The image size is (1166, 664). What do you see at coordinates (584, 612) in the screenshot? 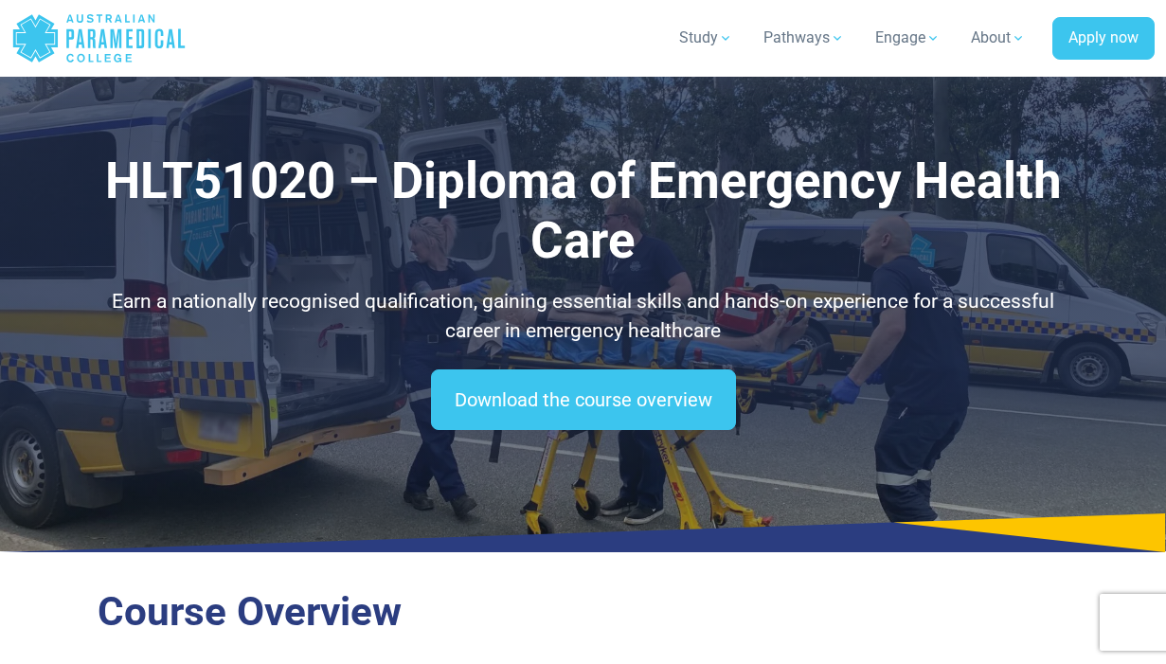
I see `h2: Course Overview` at bounding box center [584, 612].